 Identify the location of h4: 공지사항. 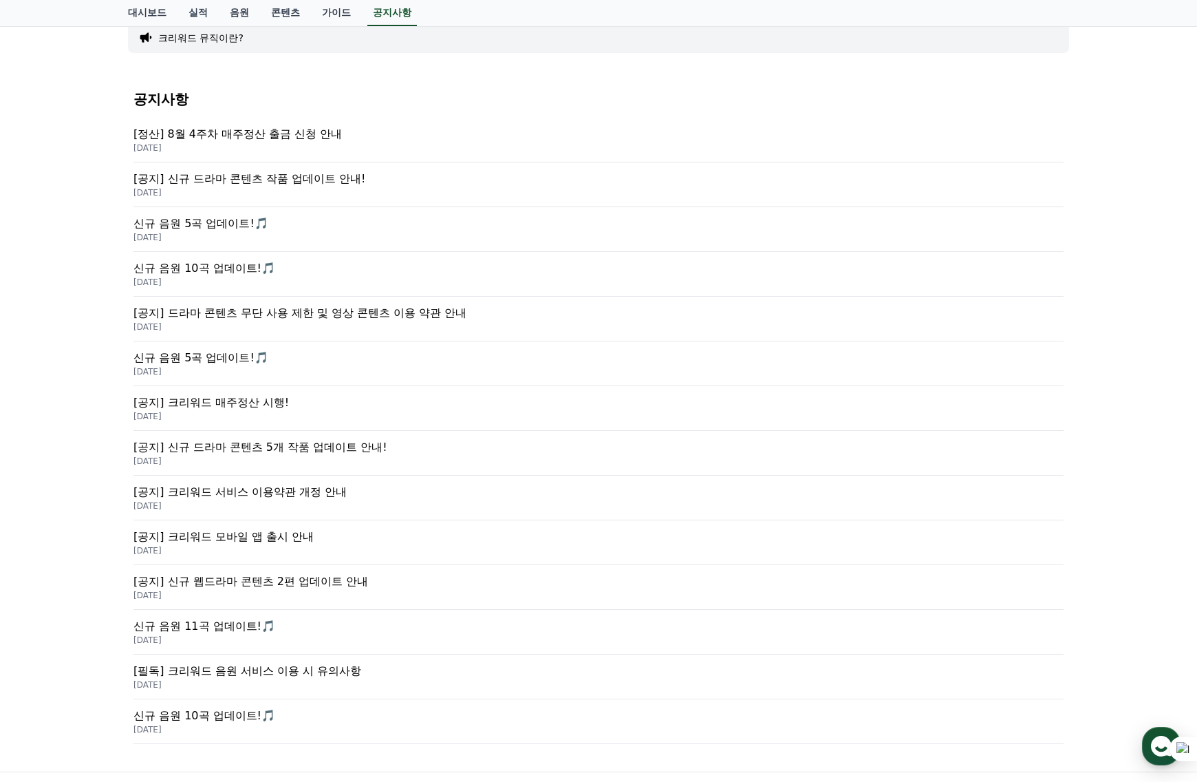
(599, 99).